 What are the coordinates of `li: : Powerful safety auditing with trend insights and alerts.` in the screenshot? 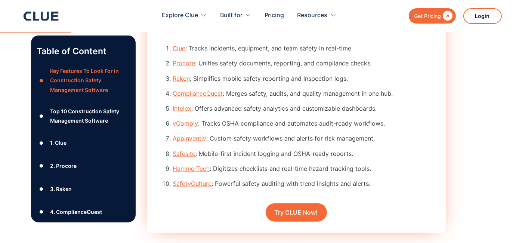 It's located at (283, 184).